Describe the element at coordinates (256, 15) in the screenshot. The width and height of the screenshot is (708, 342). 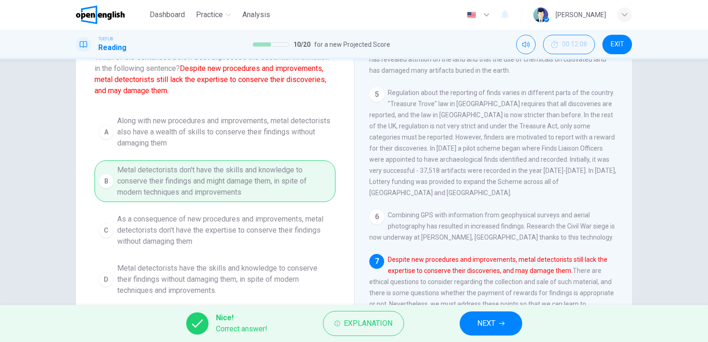
I see `a: Analysis` at that location.